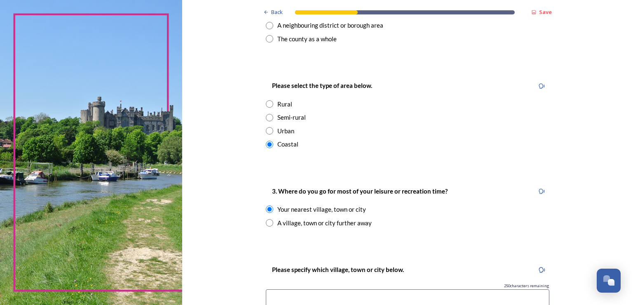 The width and height of the screenshot is (633, 305). I want to click on div: Semi-rural, so click(291, 117).